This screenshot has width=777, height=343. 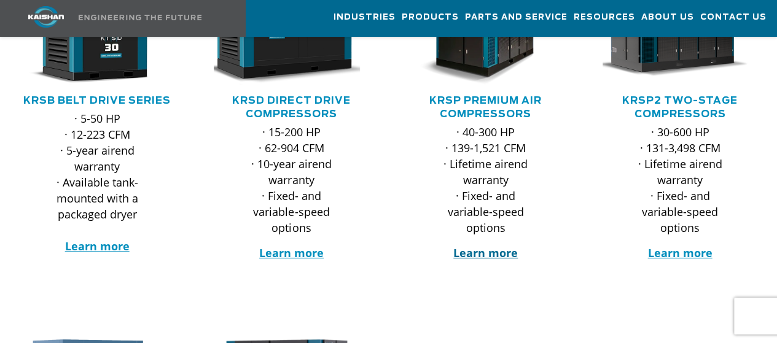 I want to click on p: · 30-600 HP · 131-3,498 CFM · Lifetime airend warranty · Fixed- and variable-speed options, so click(x=680, y=180).